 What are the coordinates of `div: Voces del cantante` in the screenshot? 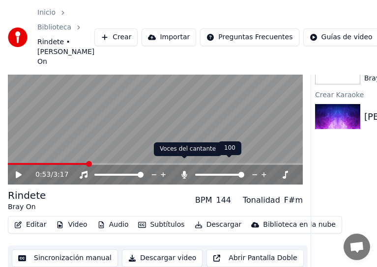 It's located at (188, 149).